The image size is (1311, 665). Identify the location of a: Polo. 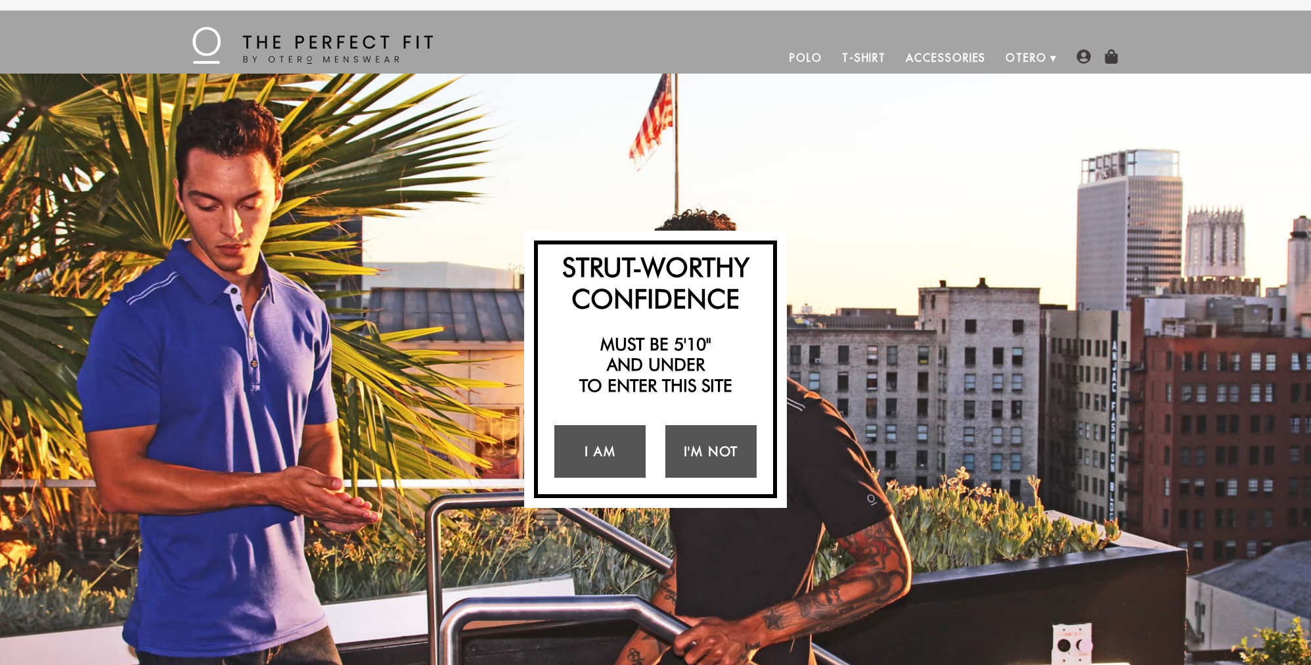
(806, 58).